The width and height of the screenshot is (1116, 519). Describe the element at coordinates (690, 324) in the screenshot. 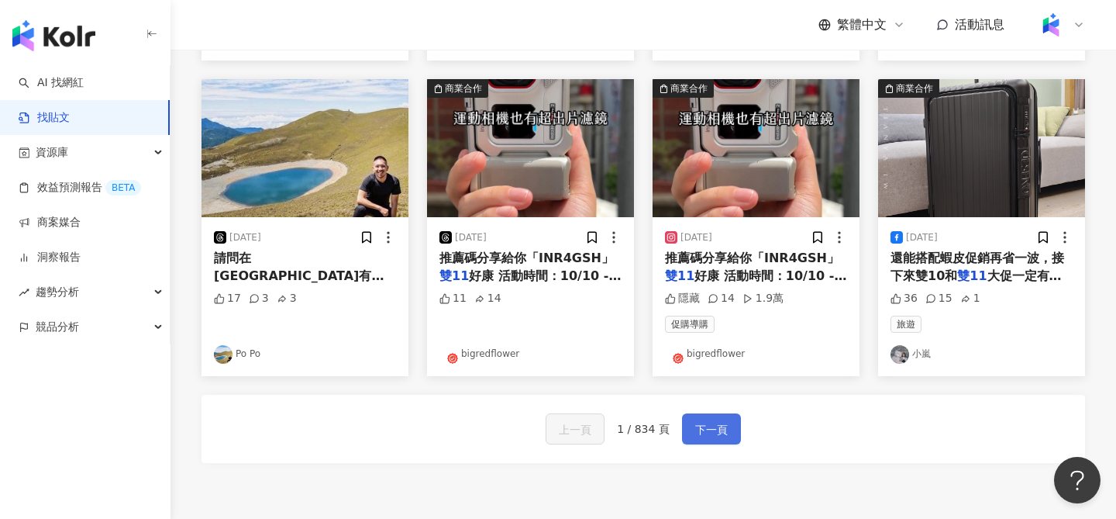

I see `span: 促購導購` at that location.